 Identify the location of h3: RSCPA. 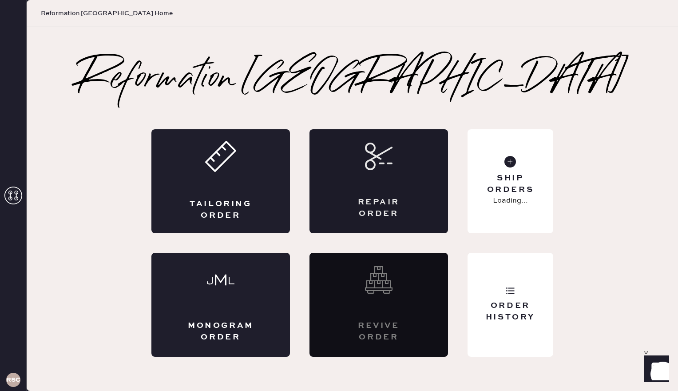
(13, 380).